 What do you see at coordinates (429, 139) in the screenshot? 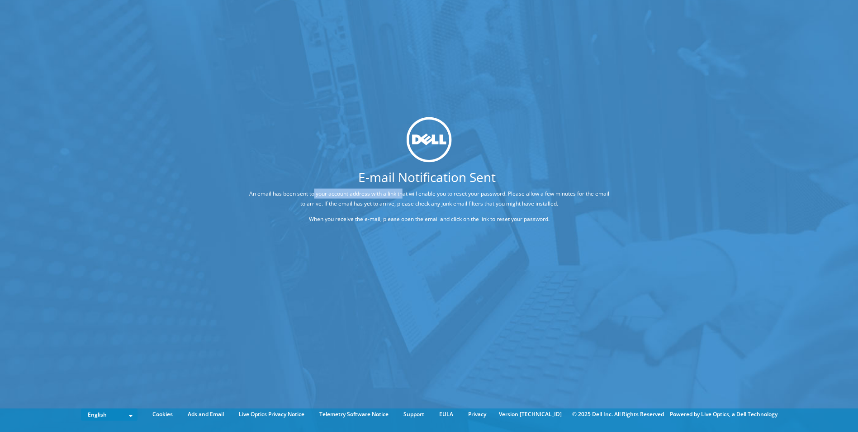
I see `img: dell_svg_logo.svg` at bounding box center [429, 139].